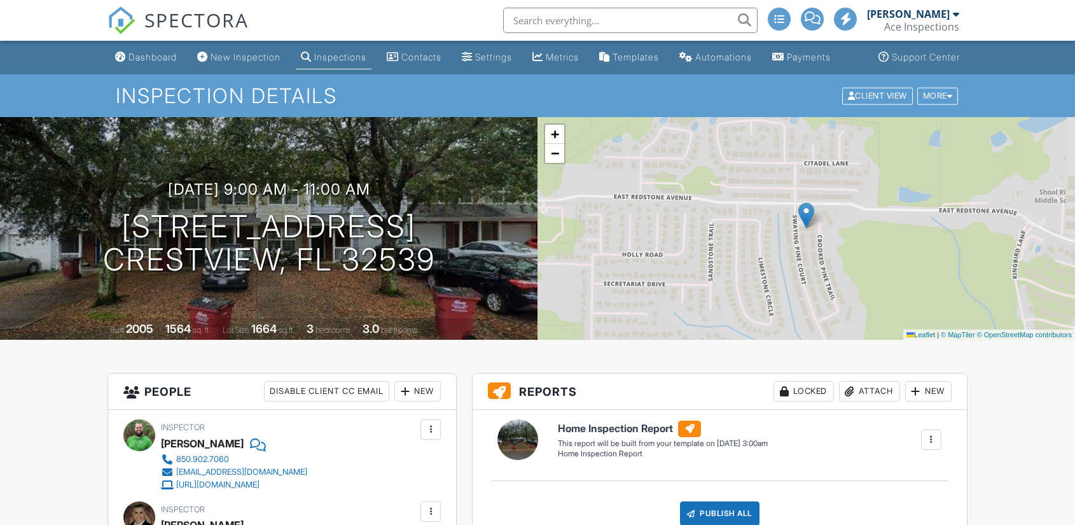 The height and width of the screenshot is (525, 1075). Describe the element at coordinates (877, 95) in the screenshot. I see `div: Client View` at that location.